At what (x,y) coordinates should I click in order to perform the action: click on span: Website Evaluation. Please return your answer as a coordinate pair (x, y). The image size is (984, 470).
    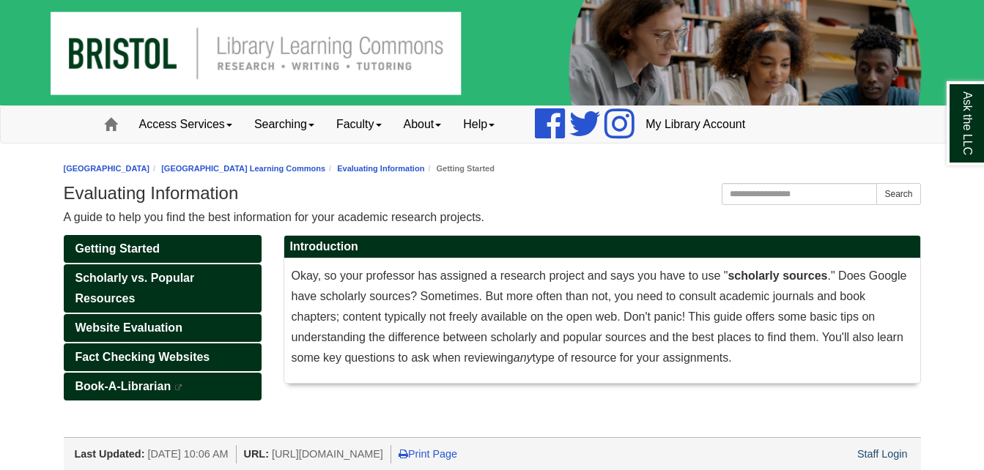
    Looking at the image, I should click on (129, 327).